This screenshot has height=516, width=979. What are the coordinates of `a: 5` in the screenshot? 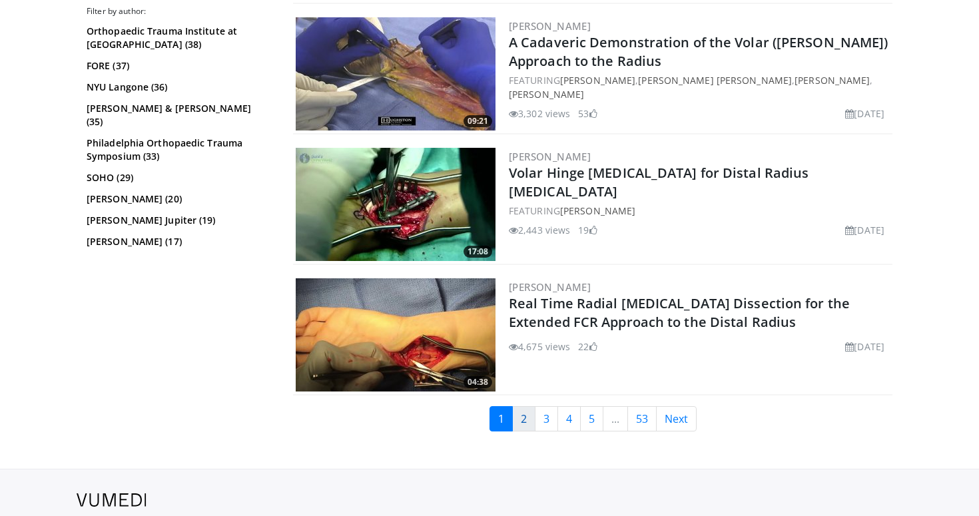 It's located at (592, 419).